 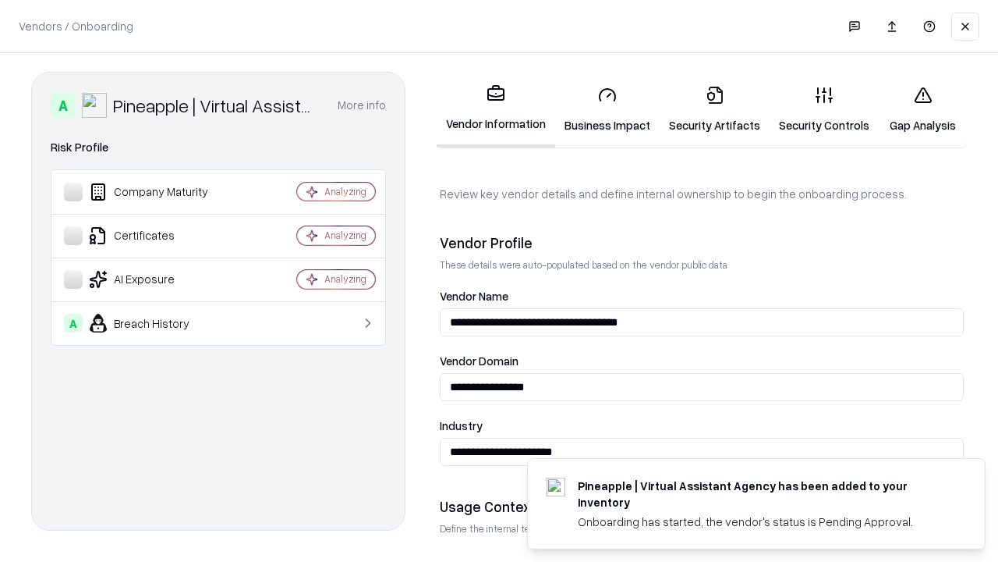 I want to click on div: Breach History, so click(x=157, y=323).